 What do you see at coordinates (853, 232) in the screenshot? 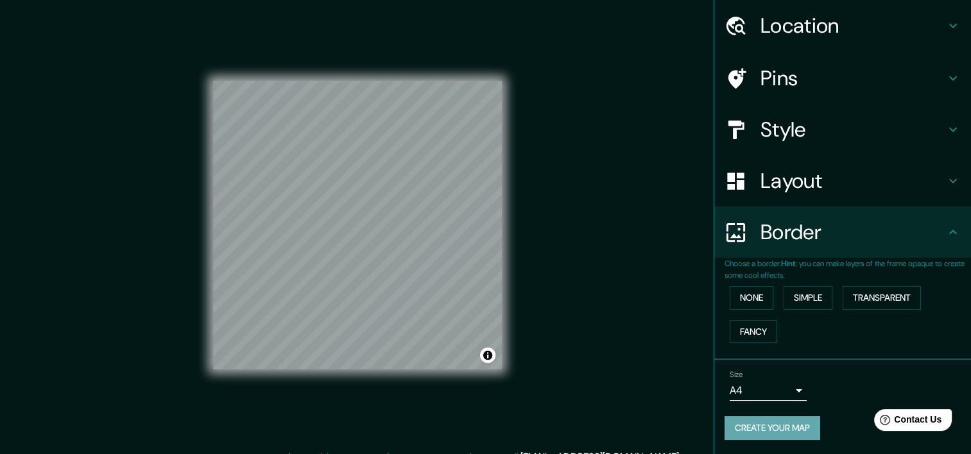
I see `h4: Border` at bounding box center [853, 232].